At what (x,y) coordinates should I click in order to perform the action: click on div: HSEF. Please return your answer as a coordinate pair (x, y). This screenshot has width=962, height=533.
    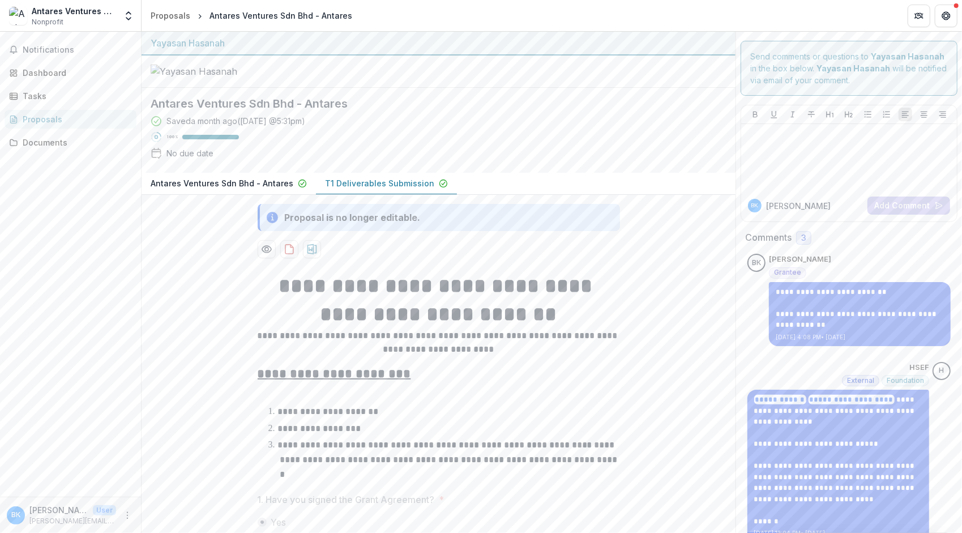
    Looking at the image, I should click on (941, 370).